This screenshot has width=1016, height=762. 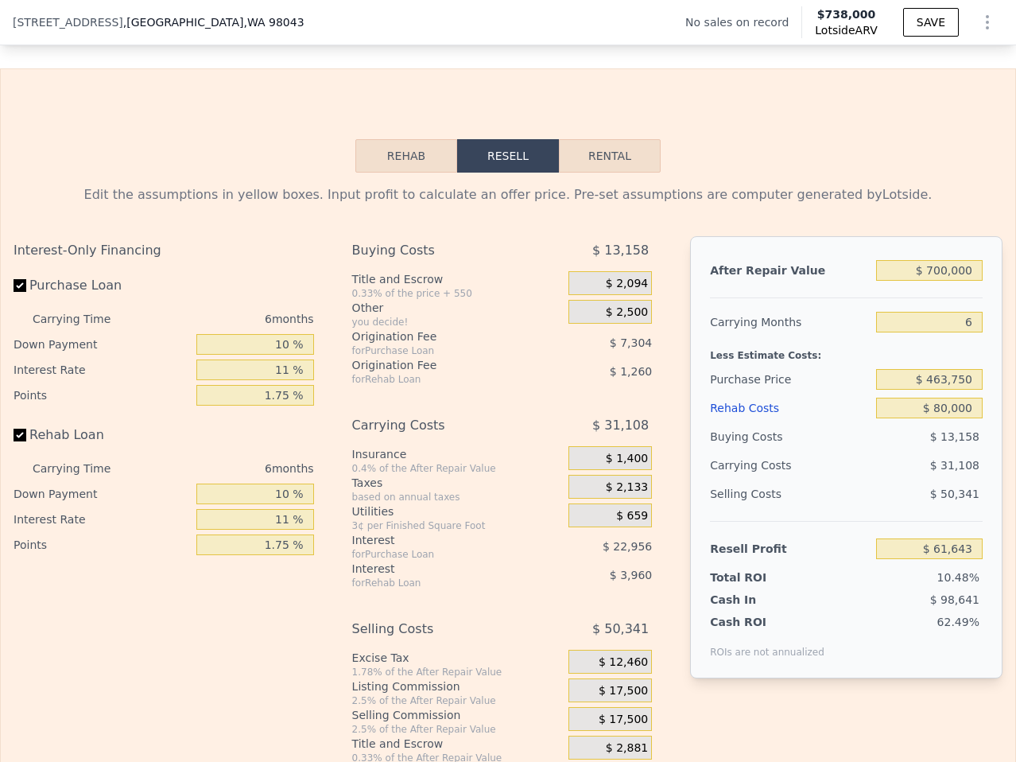 What do you see at coordinates (626, 284) in the screenshot?
I see `span: $ 2,094` at bounding box center [626, 284].